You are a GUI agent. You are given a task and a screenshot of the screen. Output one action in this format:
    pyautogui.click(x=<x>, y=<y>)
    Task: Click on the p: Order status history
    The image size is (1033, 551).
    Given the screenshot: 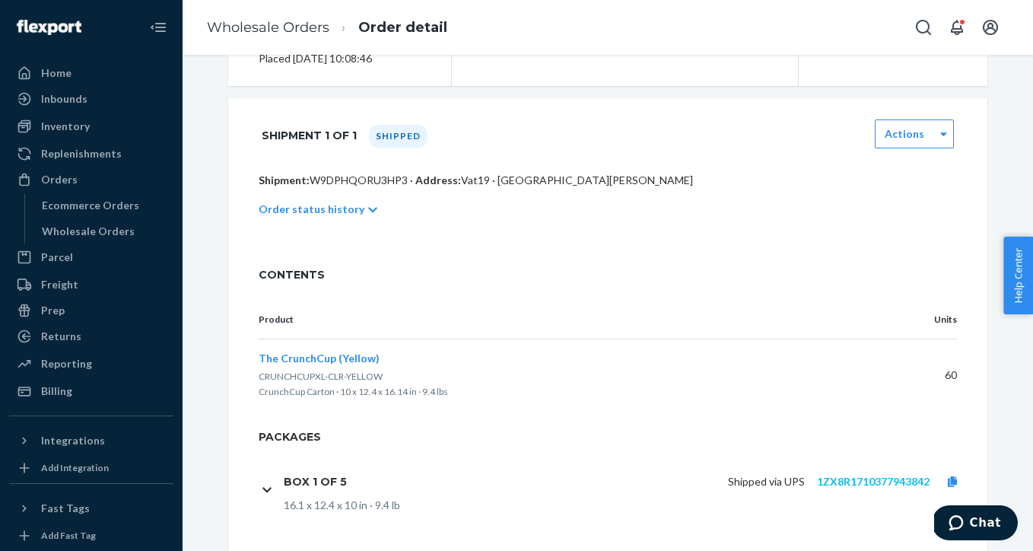 What is the action you would take?
    pyautogui.click(x=311, y=209)
    